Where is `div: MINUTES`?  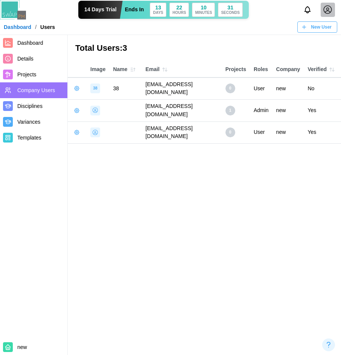 div: MINUTES is located at coordinates (203, 13).